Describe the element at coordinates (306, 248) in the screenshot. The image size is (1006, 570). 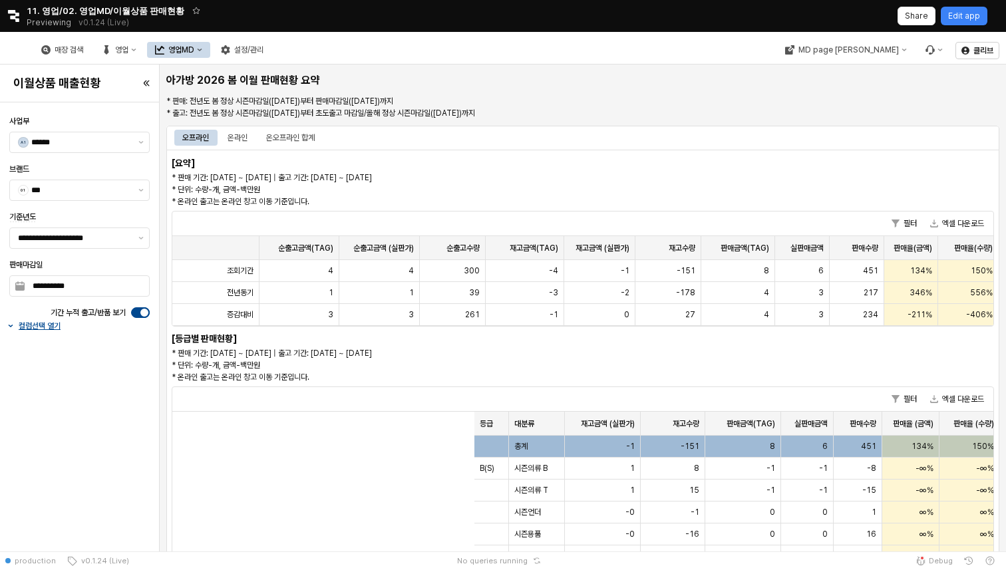
I see `span: 순출고금액(TAG)` at that location.